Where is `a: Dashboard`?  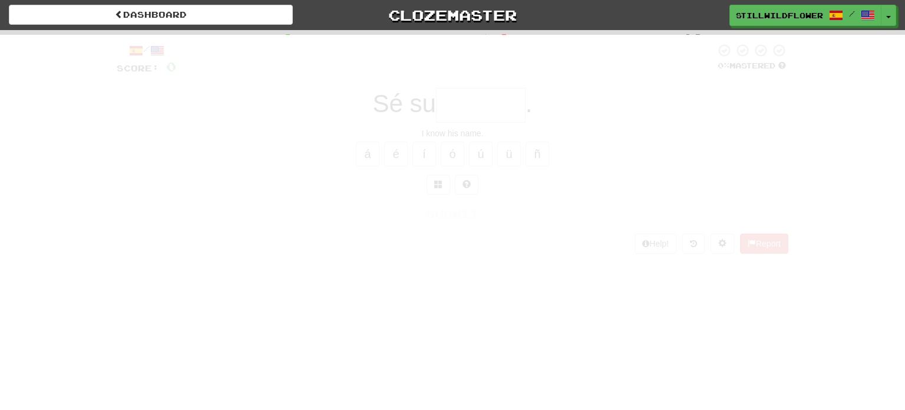
a: Dashboard is located at coordinates (151, 15).